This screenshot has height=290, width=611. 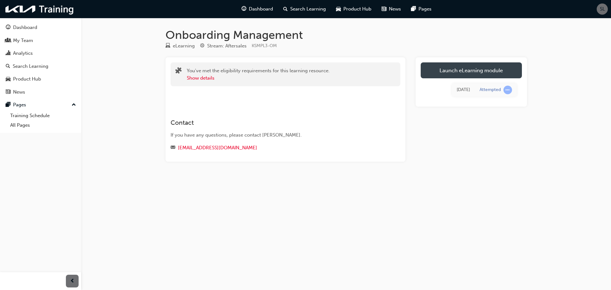 What do you see at coordinates (40, 9) in the screenshot?
I see `a: kia-training` at bounding box center [40, 9].